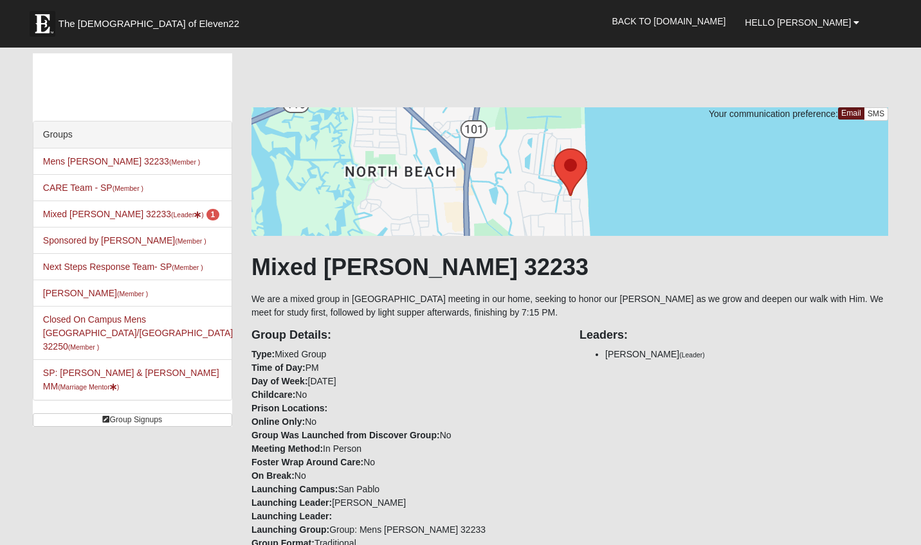  Describe the element at coordinates (307, 462) in the screenshot. I see `strong: Foster Wrap Around Care:` at that location.